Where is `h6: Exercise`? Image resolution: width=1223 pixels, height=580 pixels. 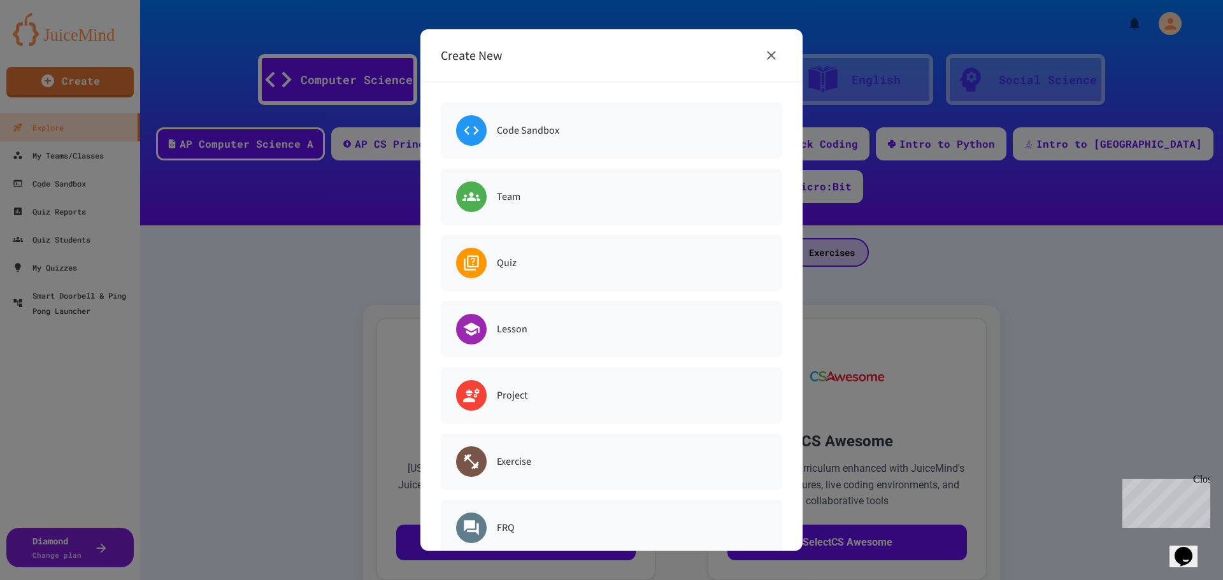 h6: Exercise is located at coordinates (514, 462).